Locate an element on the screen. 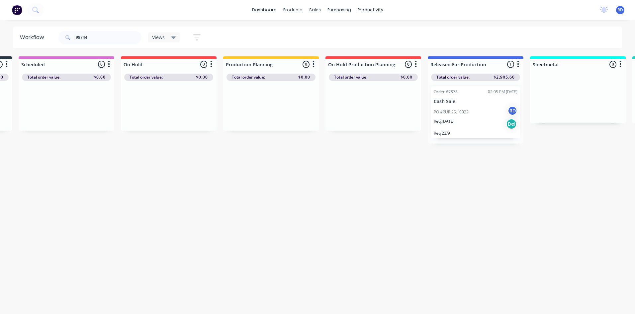  div: RD is located at coordinates (512, 111).